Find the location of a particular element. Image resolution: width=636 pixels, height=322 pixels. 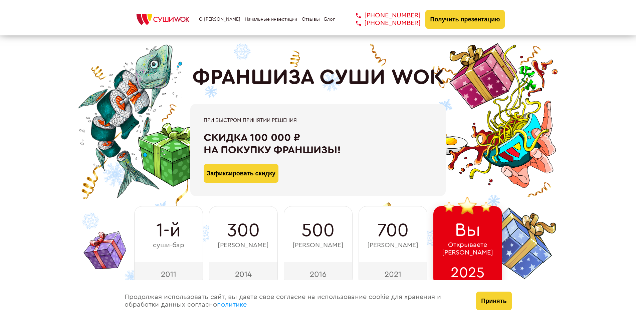

span: 500 is located at coordinates (318, 230).